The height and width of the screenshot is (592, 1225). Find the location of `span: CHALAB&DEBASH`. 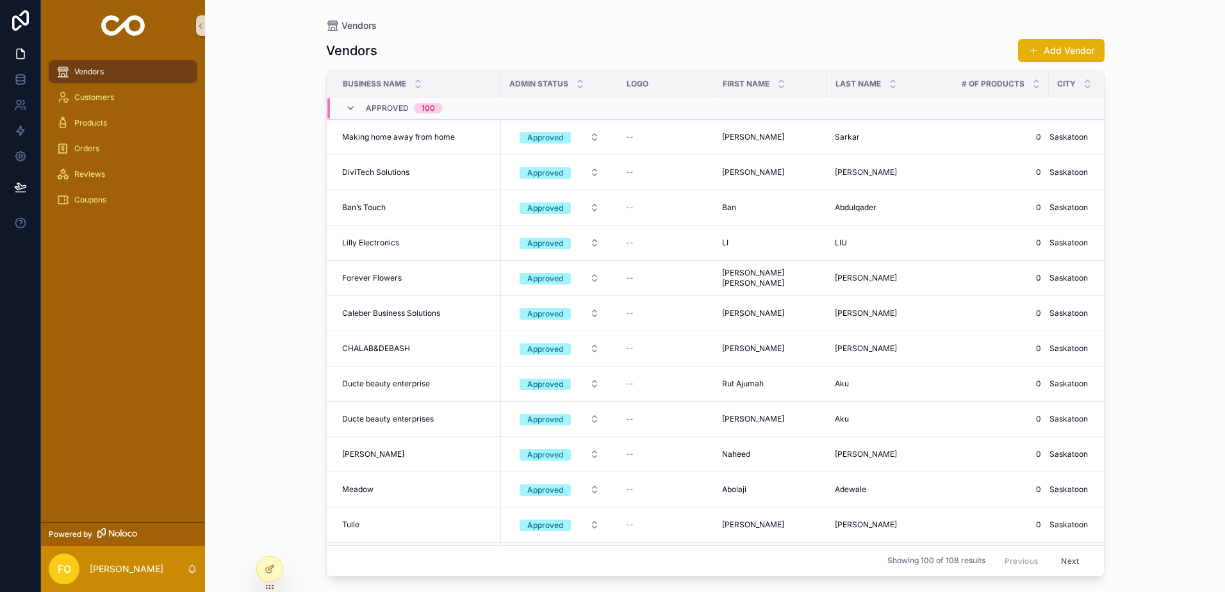

span: CHALAB&DEBASH is located at coordinates (376, 349).